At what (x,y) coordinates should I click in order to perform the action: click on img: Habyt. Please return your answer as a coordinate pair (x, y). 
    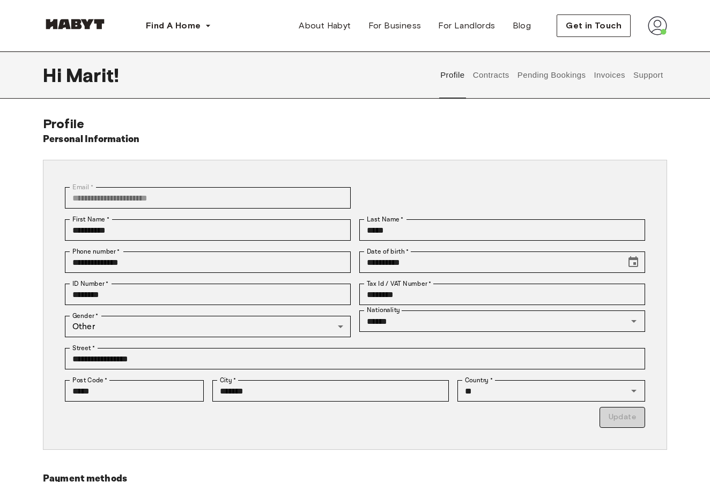
    Looking at the image, I should click on (75, 24).